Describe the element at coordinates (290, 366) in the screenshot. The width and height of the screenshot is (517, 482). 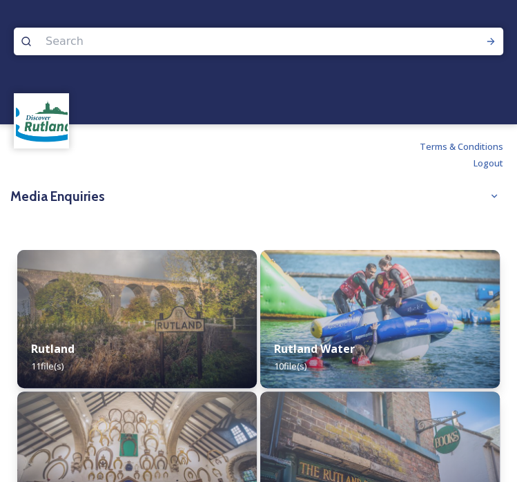
I see `span: 10 file(s)` at that location.